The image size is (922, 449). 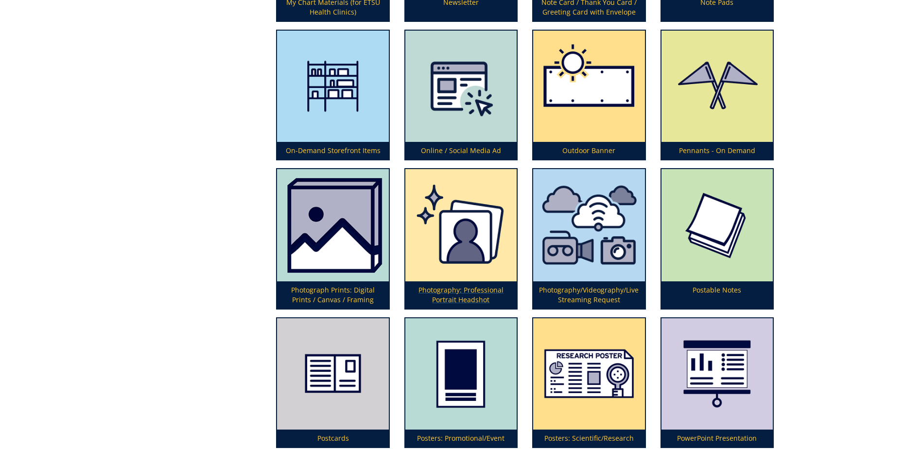 What do you see at coordinates (461, 151) in the screenshot?
I see `p: Online / Social Media Ad` at bounding box center [461, 151].